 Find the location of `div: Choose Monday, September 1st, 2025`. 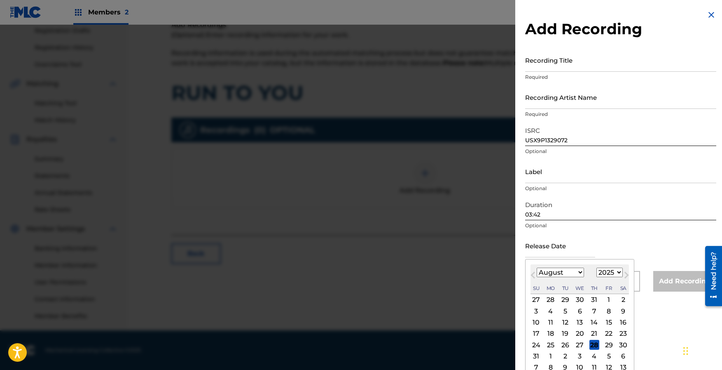

div: Choose Monday, September 1st, 2025 is located at coordinates (551, 356).